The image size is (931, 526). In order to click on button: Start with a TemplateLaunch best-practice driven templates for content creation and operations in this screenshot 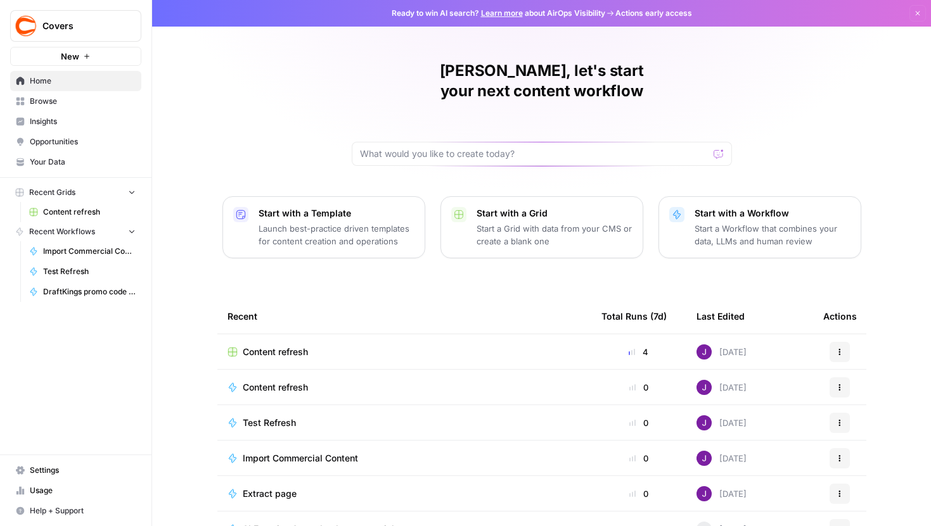, I will do `click(324, 227)`.